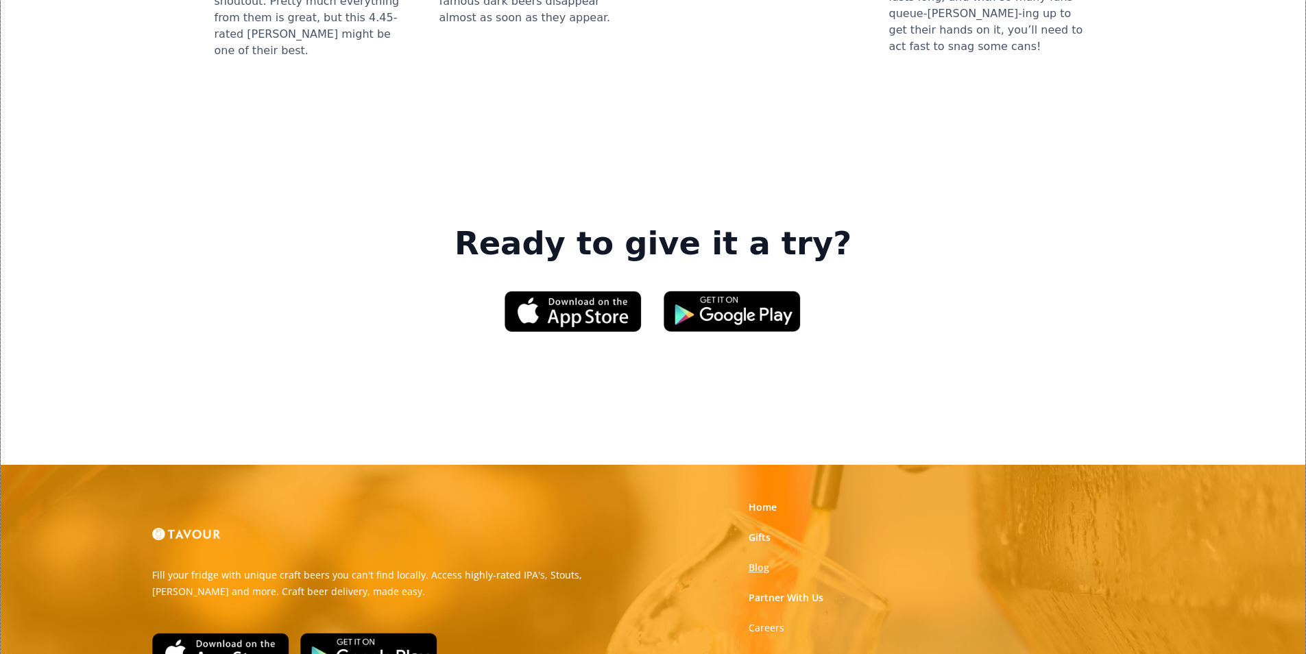  What do you see at coordinates (767, 628) in the screenshot?
I see `a: Careers` at bounding box center [767, 628].